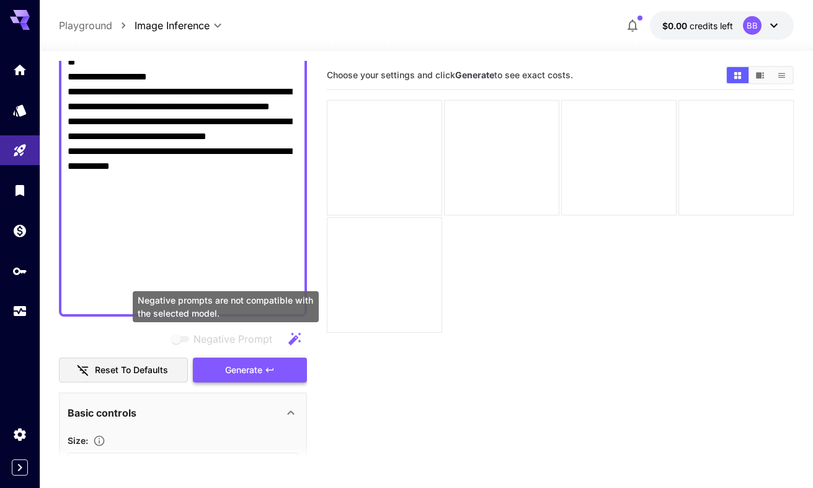 The height and width of the screenshot is (488, 813). What do you see at coordinates (225, 338) in the screenshot?
I see `span: Negative prompts are not compatible with the selected model.` at bounding box center [225, 338].